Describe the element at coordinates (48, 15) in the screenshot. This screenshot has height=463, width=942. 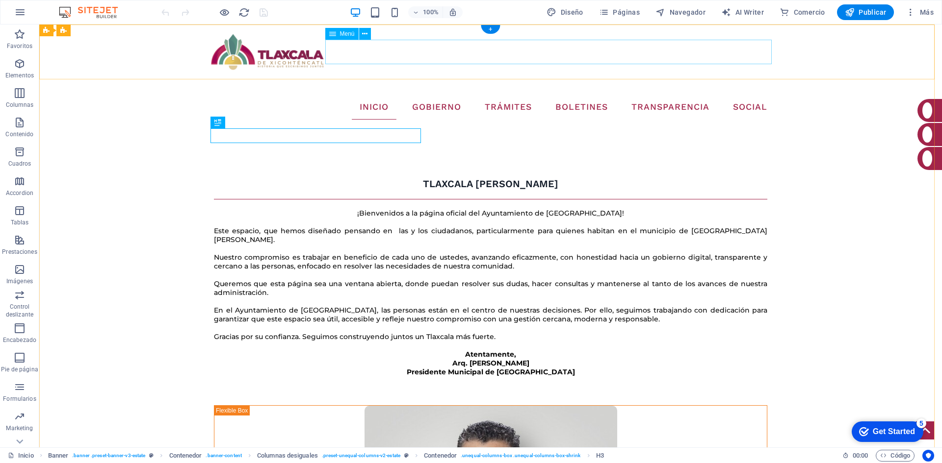
I see `div: Get Started` at that location.